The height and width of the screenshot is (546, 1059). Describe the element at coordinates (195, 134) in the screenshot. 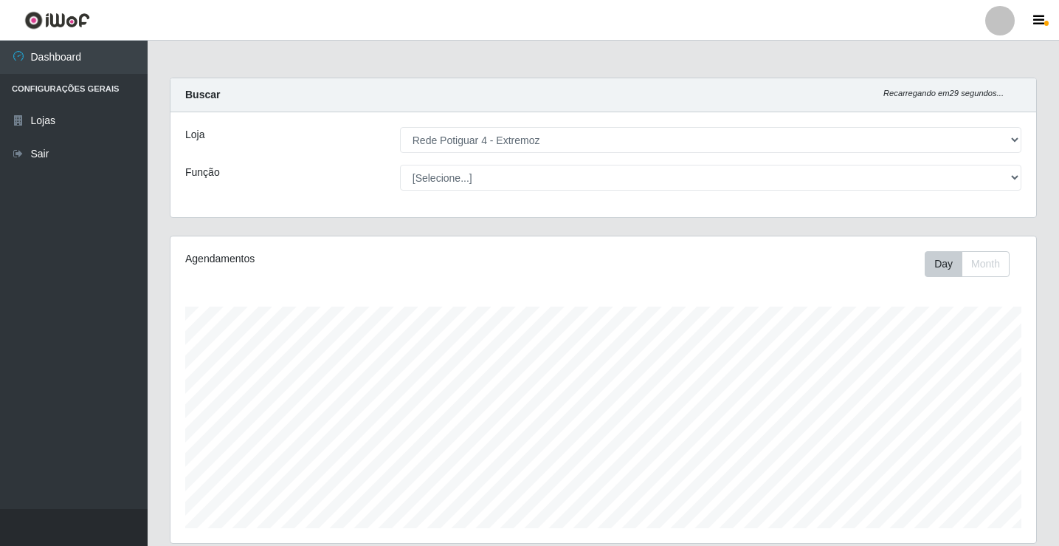

I see `label: Loja` at that location.